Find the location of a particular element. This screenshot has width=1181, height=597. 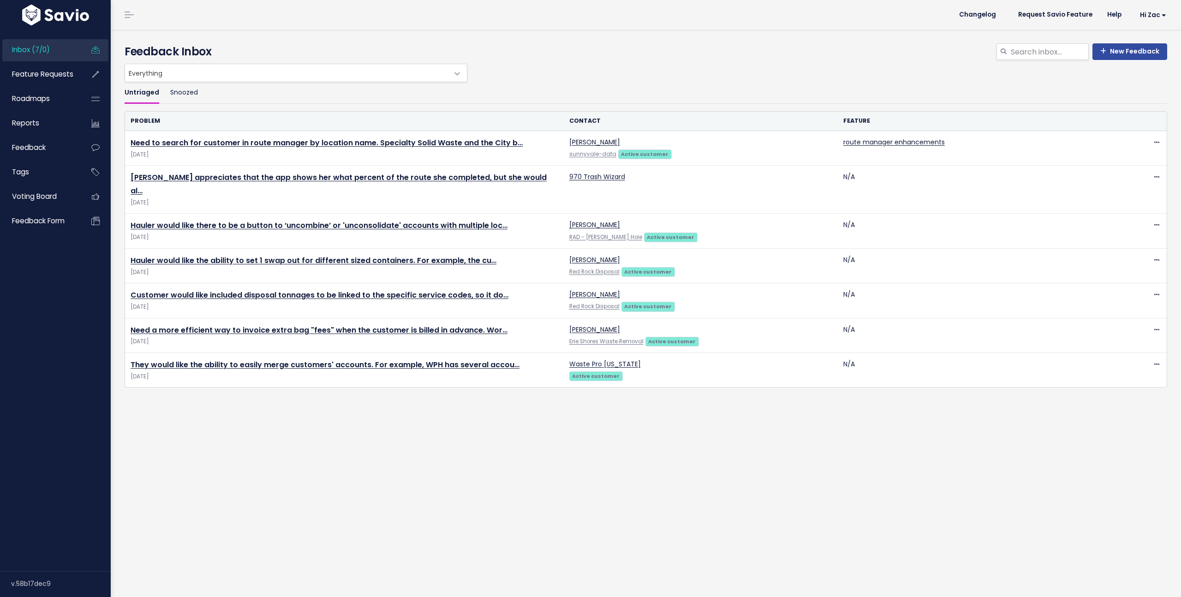

span: Roadmaps is located at coordinates (31, 98).